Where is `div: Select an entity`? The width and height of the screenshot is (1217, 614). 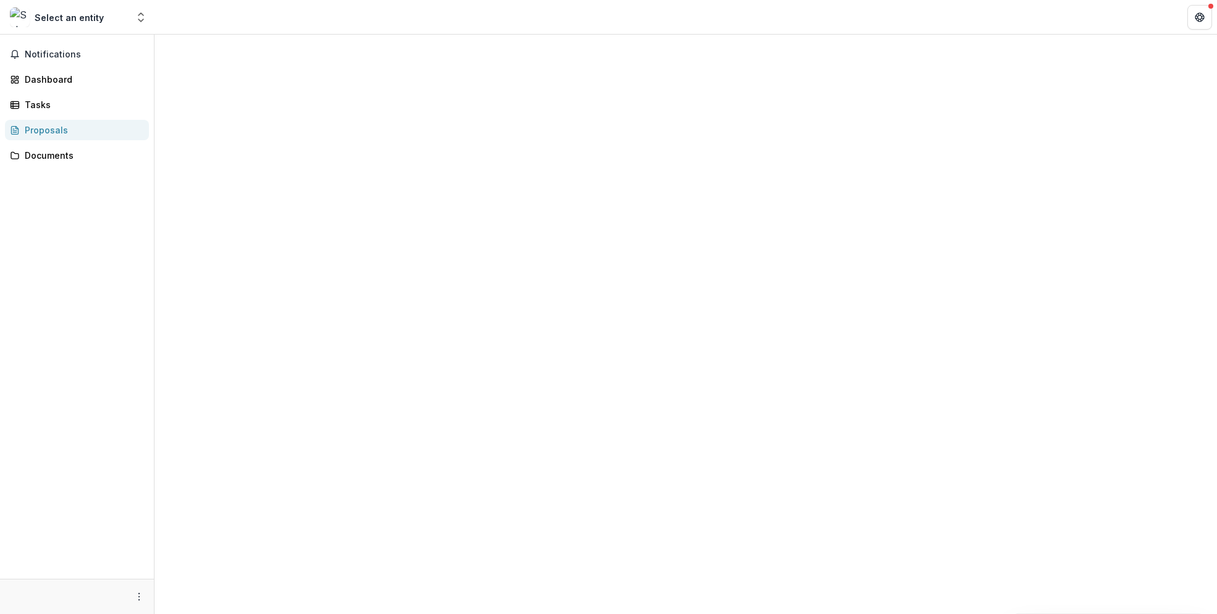 div: Select an entity is located at coordinates (69, 17).